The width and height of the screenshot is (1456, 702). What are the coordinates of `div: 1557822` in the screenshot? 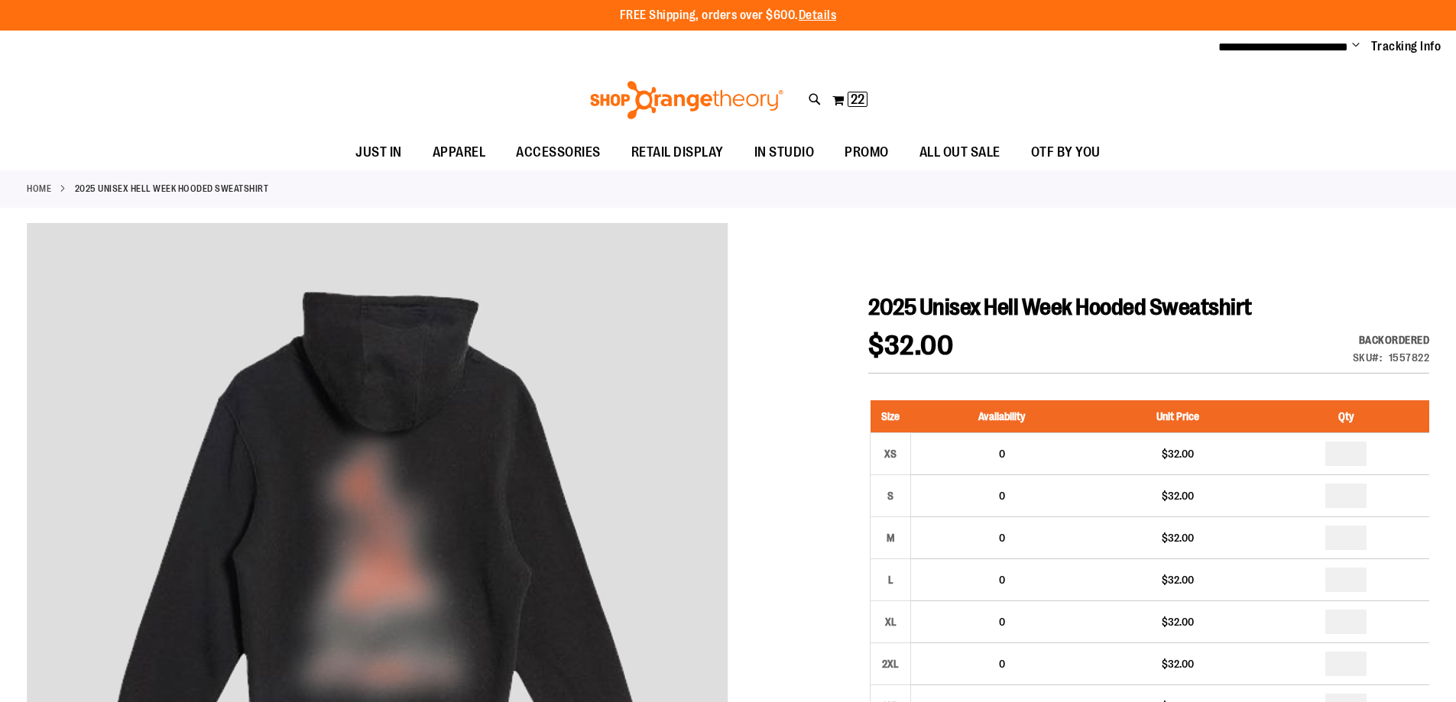 It's located at (1409, 358).